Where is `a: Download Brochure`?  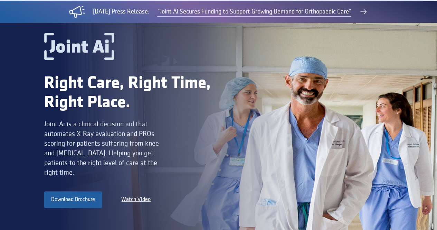 a: Download Brochure is located at coordinates (73, 199).